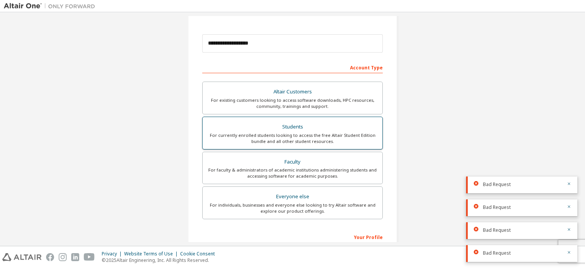 Image resolution: width=585 pixels, height=268 pixels. I want to click on div: Students, so click(292, 127).